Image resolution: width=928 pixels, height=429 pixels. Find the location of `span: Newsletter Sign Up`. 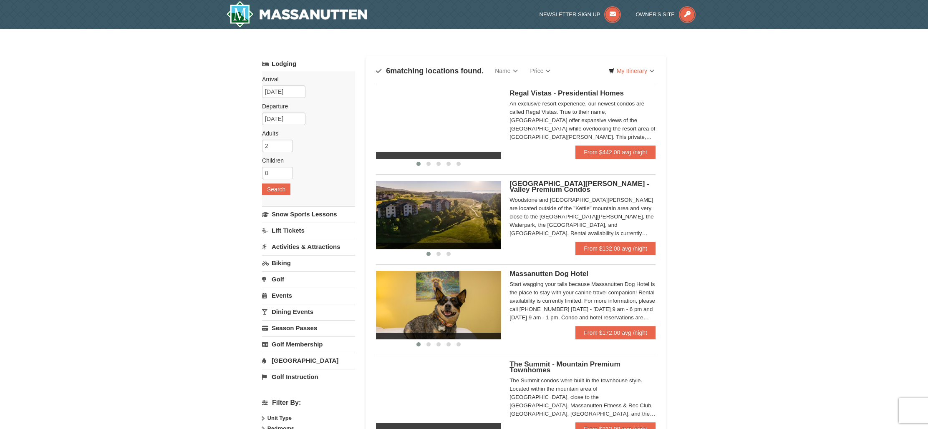

span: Newsletter Sign Up is located at coordinates (570, 14).